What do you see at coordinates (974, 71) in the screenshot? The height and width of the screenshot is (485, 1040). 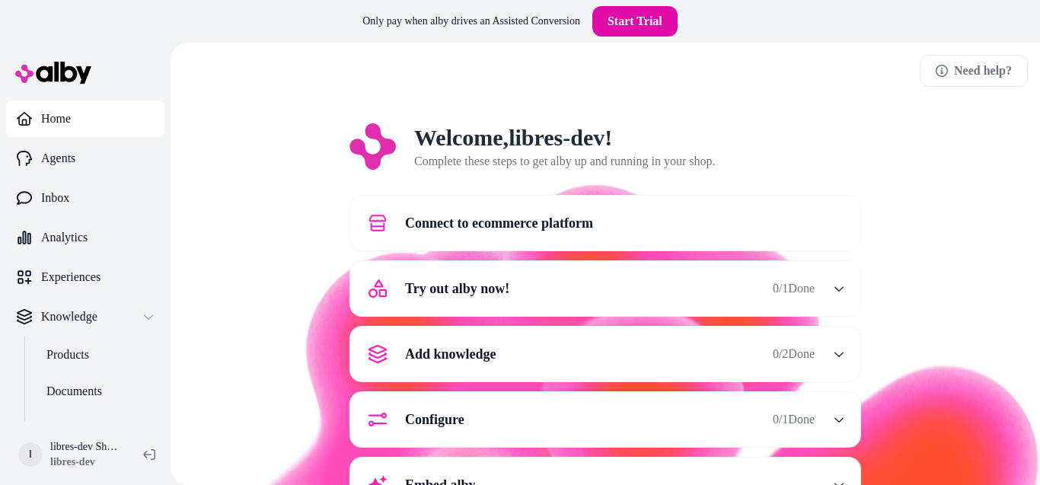 I see `a: Need help?` at bounding box center [974, 71].